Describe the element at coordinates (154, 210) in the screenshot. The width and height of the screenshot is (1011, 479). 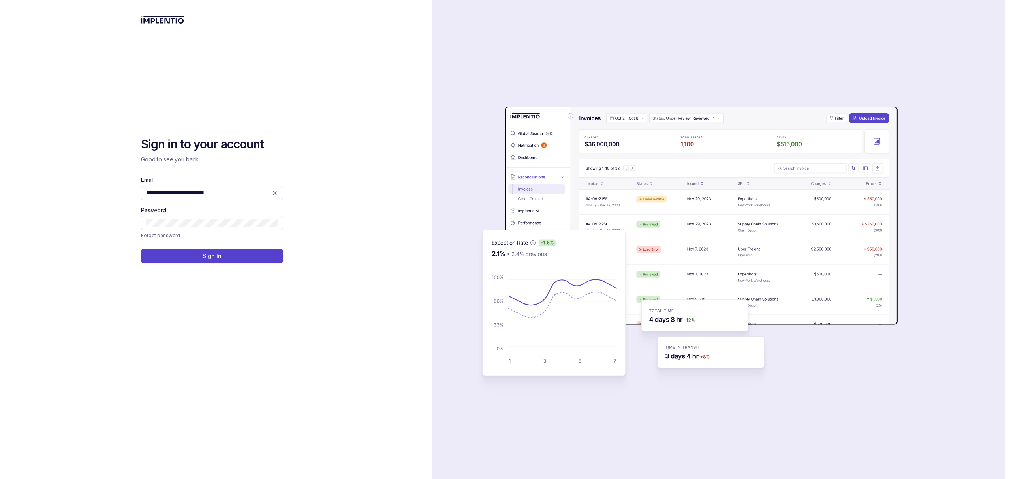
I see `label: Password` at that location.